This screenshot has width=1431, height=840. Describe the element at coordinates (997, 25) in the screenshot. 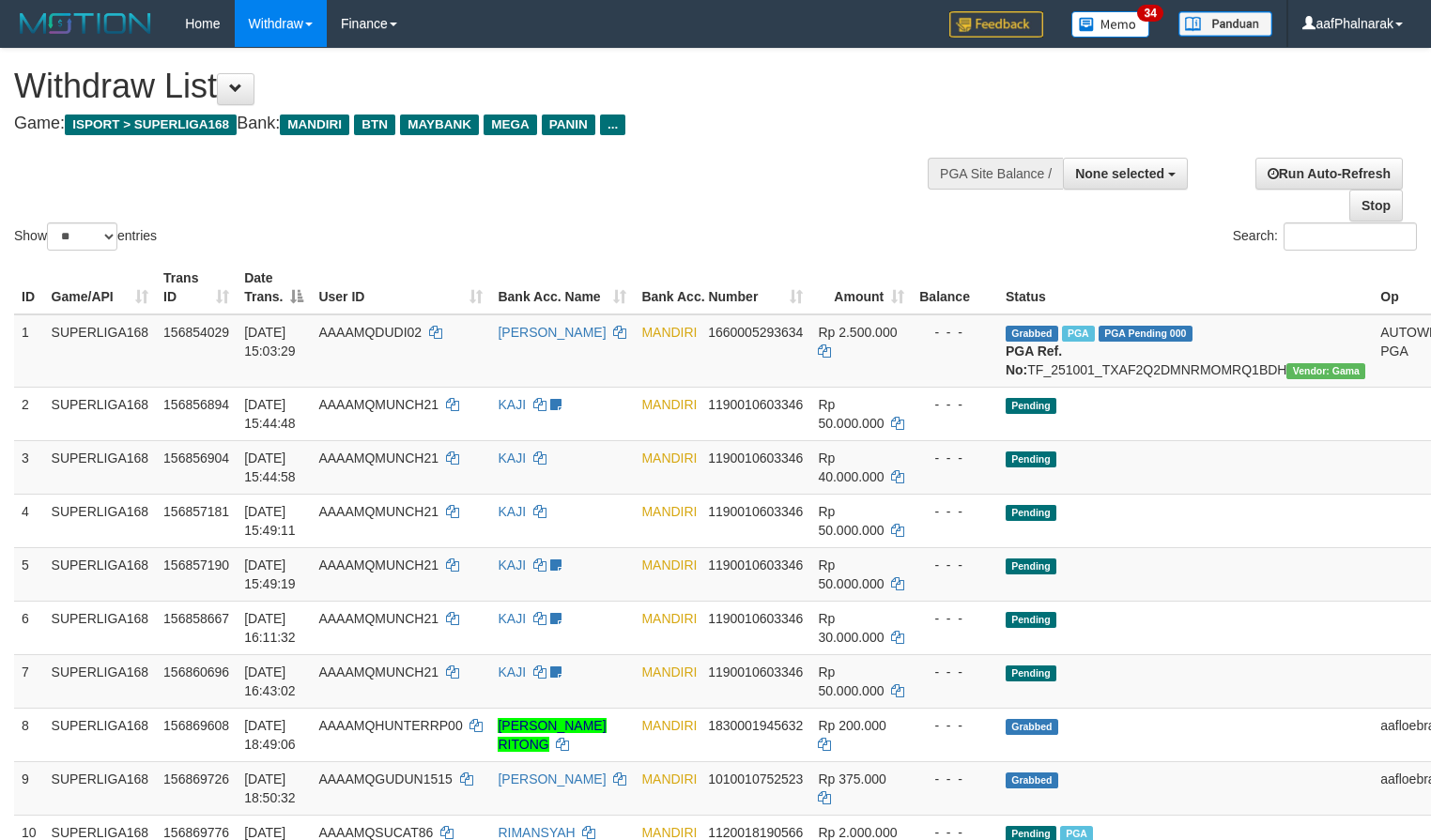

I see `img: Feedback.jpg` at that location.